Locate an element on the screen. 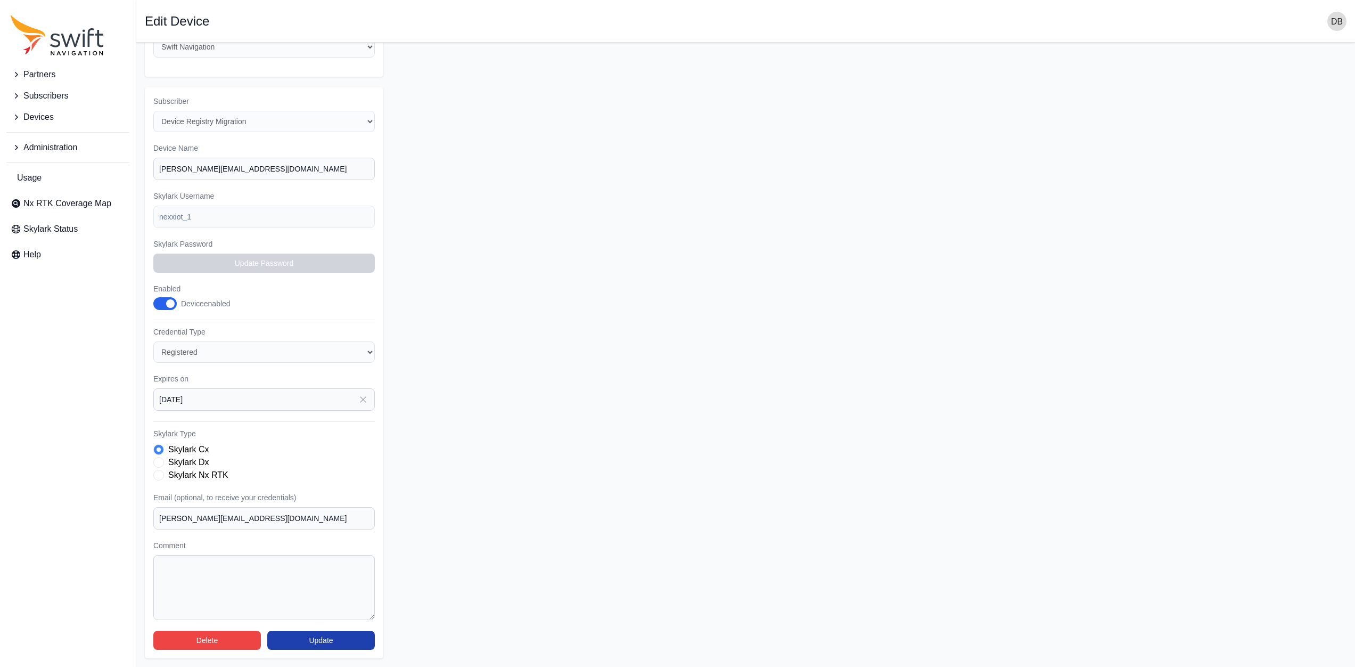 The width and height of the screenshot is (1355, 667). div: Skylark Type is located at coordinates (264, 462).